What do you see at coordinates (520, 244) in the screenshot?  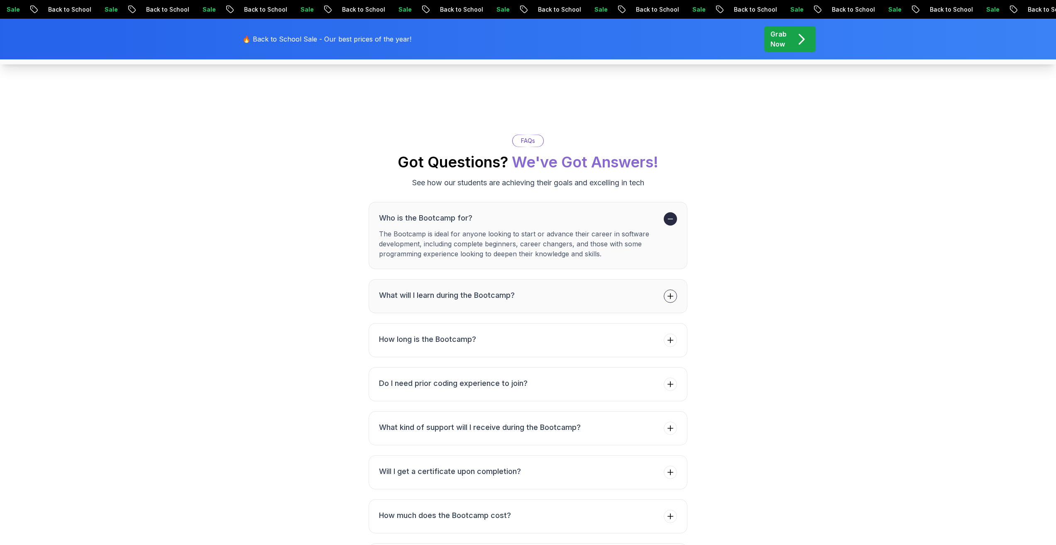 I see `p: The Bootcamp is ideal for anyone looking to start or advance their career in software development...` at bounding box center [520, 244].